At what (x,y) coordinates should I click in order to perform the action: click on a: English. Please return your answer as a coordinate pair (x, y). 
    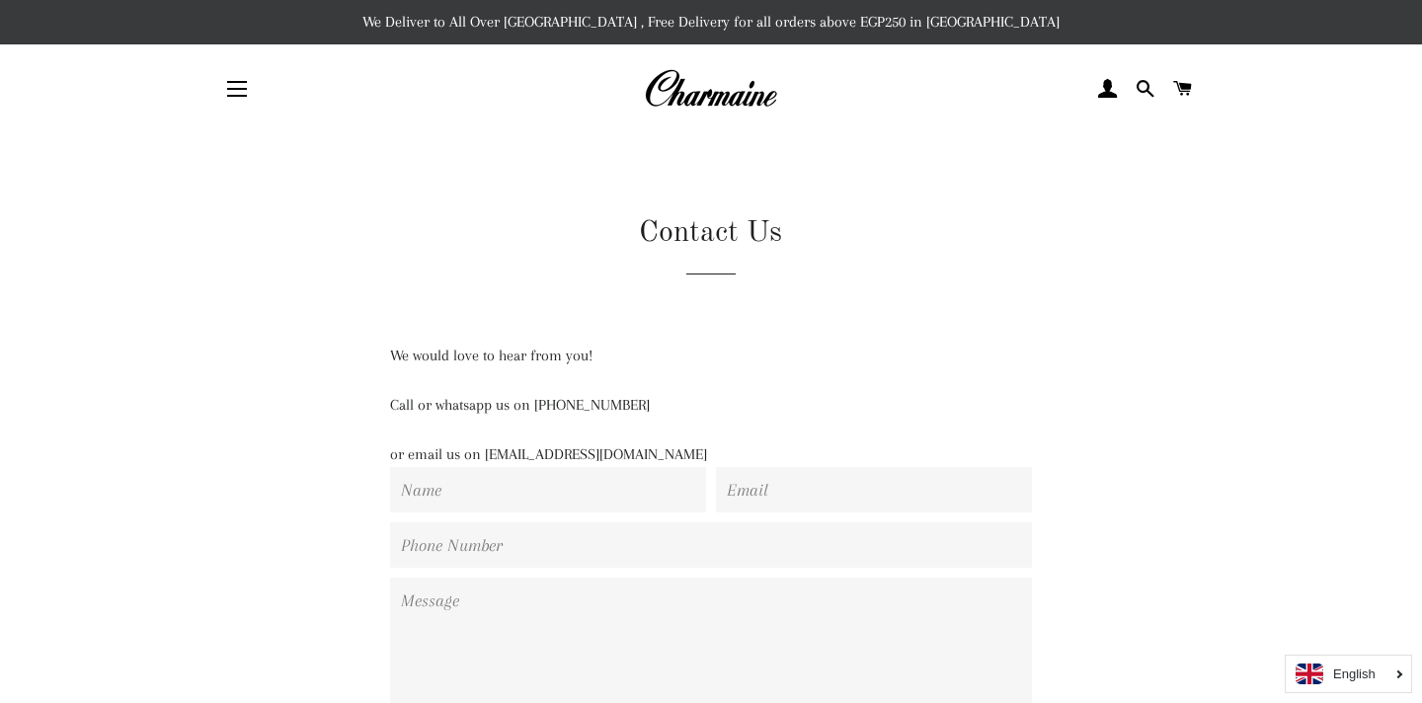
    Looking at the image, I should click on (1348, 674).